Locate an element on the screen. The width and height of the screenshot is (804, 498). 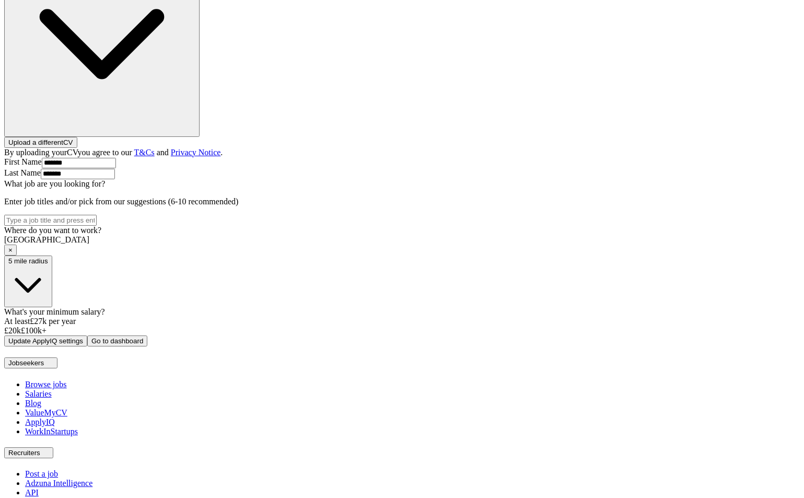
span: £ 20 k is located at coordinates (13, 330).